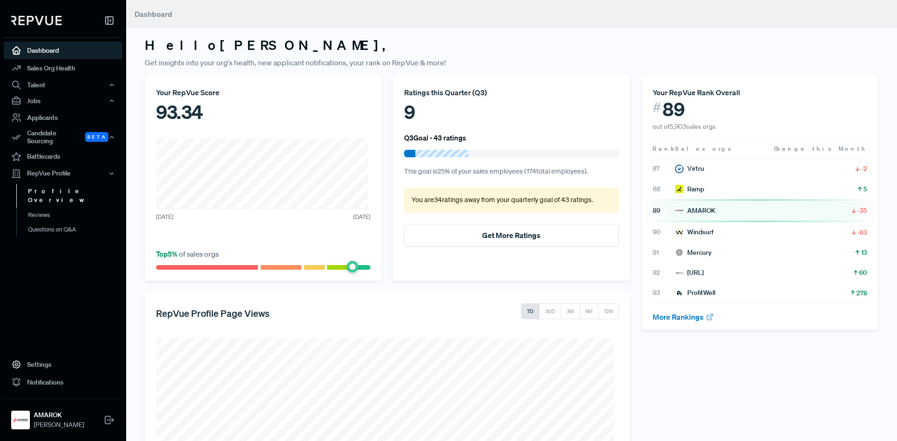 The width and height of the screenshot is (897, 441). What do you see at coordinates (167, 254) in the screenshot?
I see `span: Top 5 %` at bounding box center [167, 254].